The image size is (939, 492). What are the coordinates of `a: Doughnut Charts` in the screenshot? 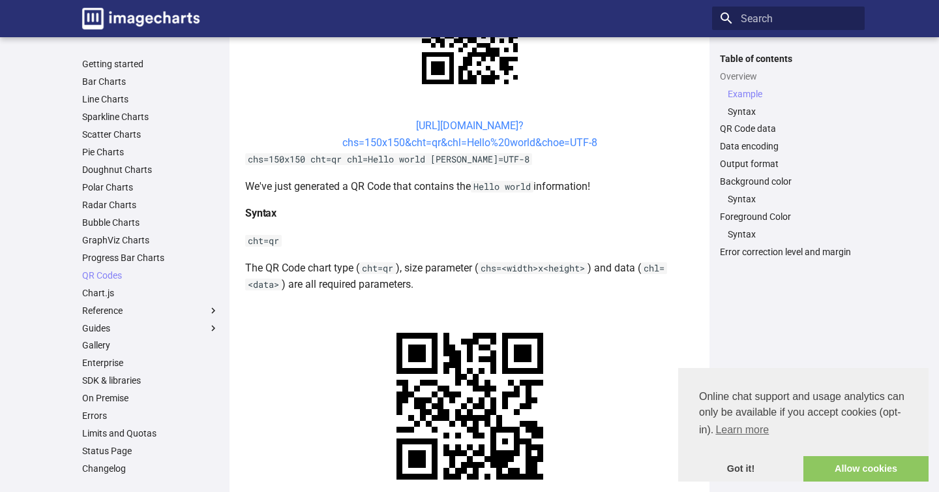 It's located at (151, 170).